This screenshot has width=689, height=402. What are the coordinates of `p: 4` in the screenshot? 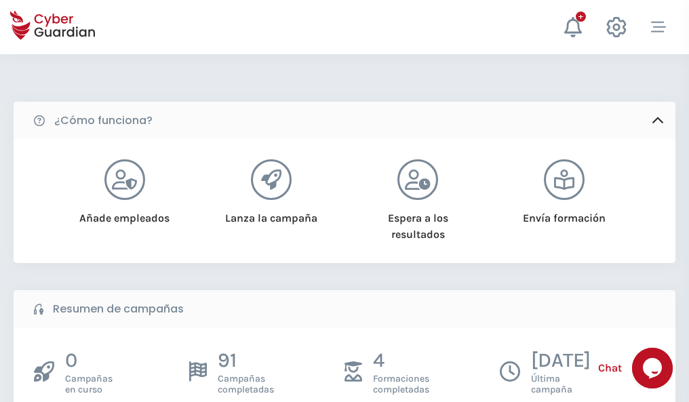 It's located at (401, 361).